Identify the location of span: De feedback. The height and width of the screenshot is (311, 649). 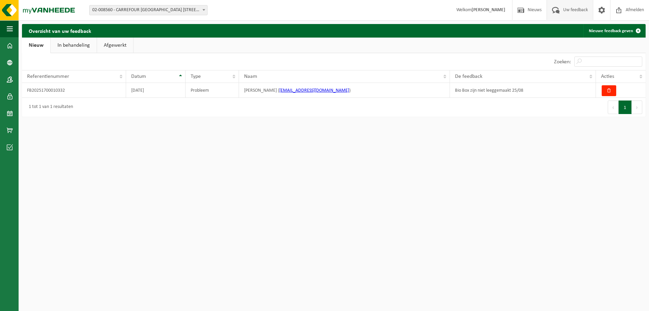
(469, 76).